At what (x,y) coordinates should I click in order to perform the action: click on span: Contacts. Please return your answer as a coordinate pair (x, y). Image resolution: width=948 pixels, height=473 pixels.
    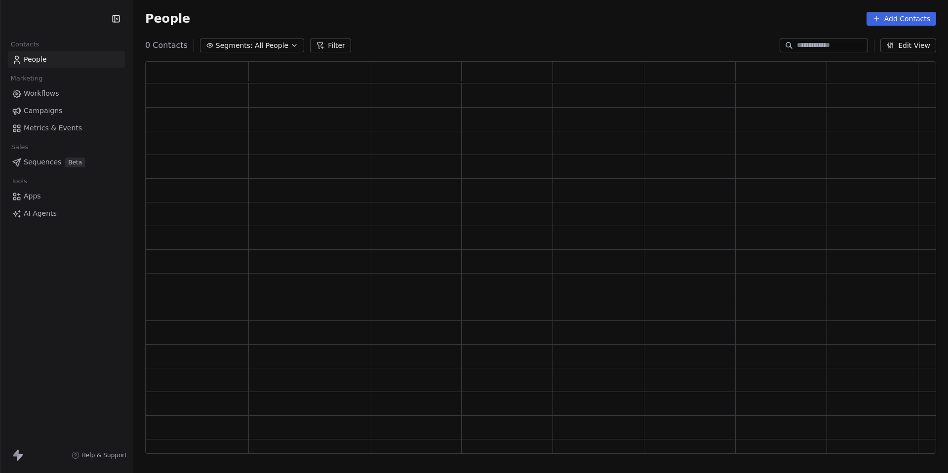
    Looking at the image, I should click on (25, 44).